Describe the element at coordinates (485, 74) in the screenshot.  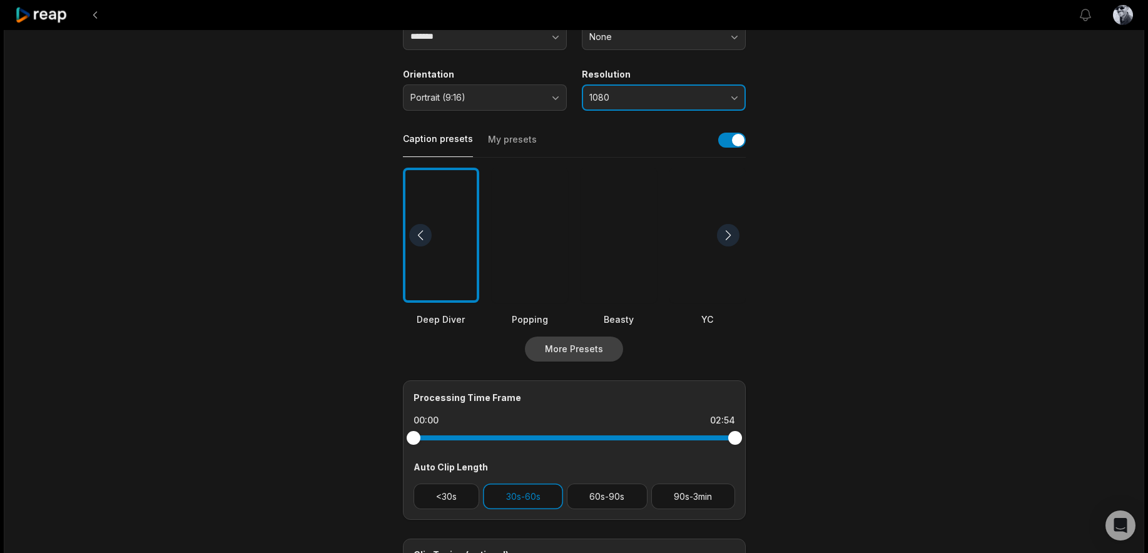
I see `label: Orientation` at that location.